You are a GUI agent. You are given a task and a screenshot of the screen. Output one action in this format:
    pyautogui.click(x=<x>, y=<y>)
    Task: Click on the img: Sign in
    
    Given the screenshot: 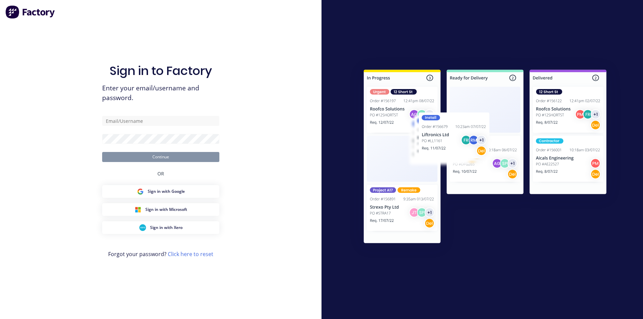 What is the action you would take?
    pyautogui.click(x=485, y=158)
    